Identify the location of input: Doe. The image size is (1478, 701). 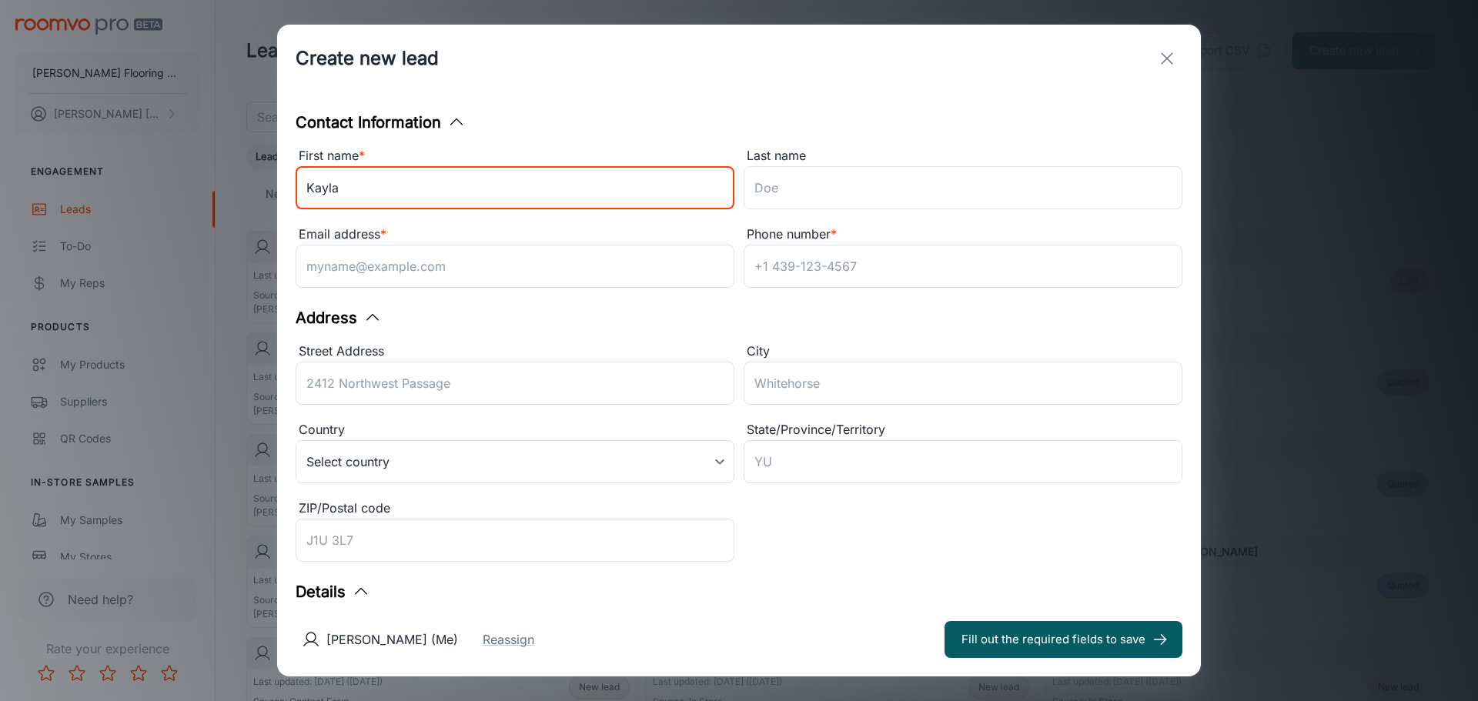
(963, 188).